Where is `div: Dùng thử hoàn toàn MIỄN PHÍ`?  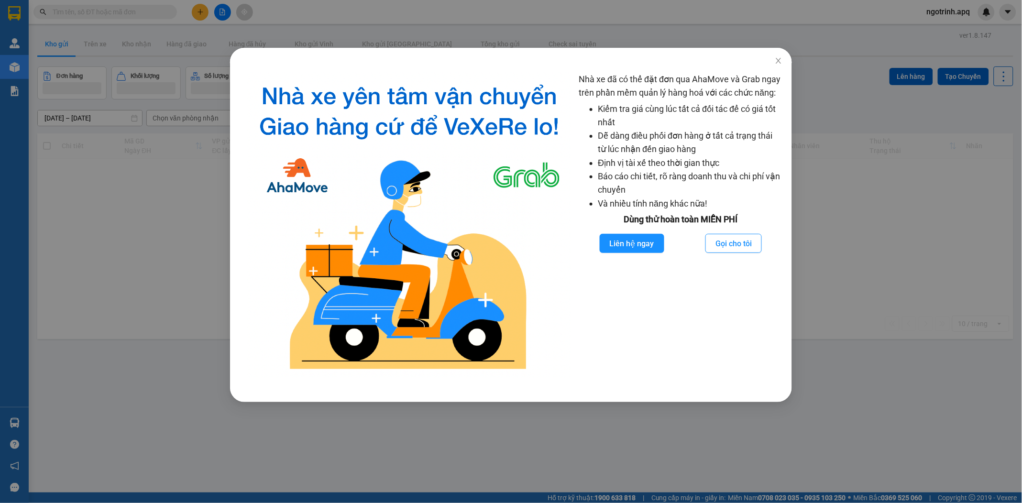
div: Dùng thử hoàn toàn MIỄN PHÍ is located at coordinates (681, 220).